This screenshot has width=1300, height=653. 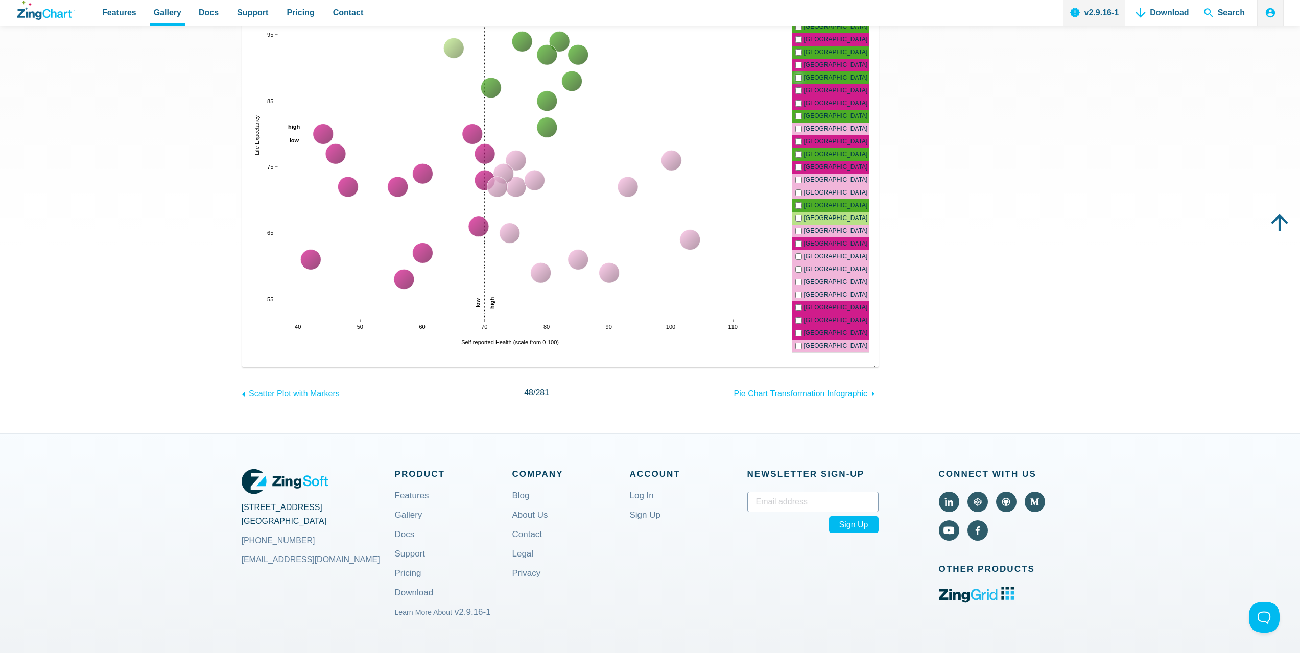 I want to click on span: Contact, so click(x=348, y=12).